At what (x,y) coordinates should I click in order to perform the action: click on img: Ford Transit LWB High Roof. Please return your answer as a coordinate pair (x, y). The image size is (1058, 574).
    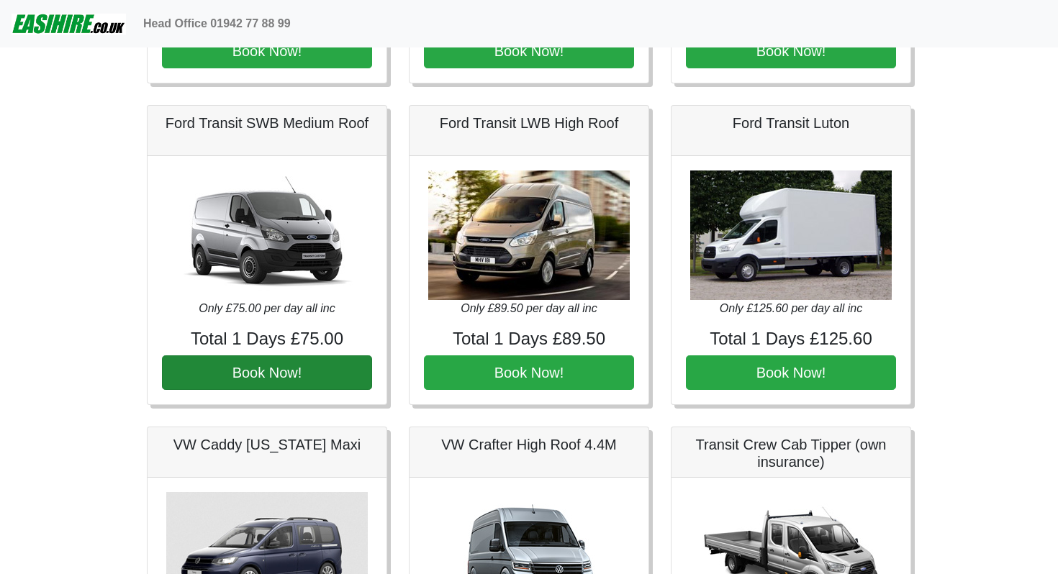
    Looking at the image, I should click on (529, 235).